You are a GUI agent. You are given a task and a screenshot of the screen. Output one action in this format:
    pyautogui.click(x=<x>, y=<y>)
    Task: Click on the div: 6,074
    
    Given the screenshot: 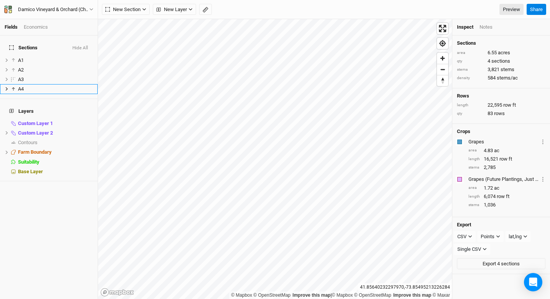 What is the action you would take?
    pyautogui.click(x=507, y=197)
    